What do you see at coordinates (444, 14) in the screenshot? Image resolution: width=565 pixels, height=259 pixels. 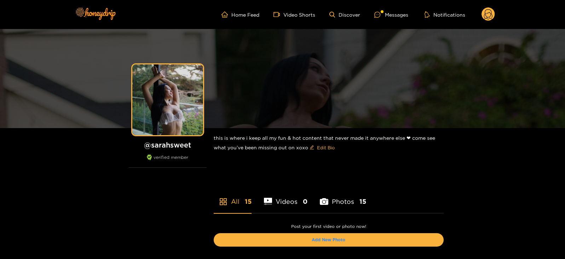 I see `button: Notifications` at bounding box center [444, 14].